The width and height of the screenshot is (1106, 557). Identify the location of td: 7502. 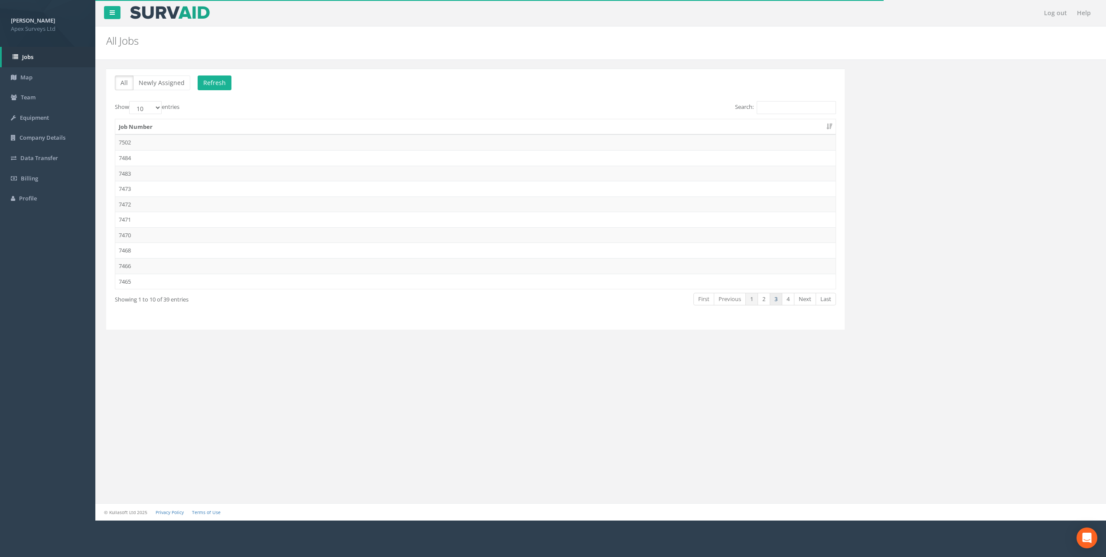
(476, 142).